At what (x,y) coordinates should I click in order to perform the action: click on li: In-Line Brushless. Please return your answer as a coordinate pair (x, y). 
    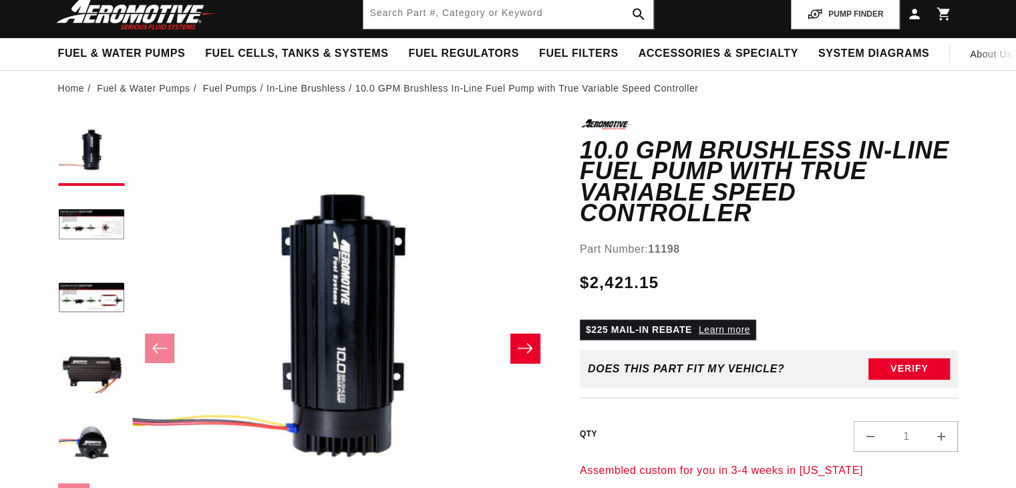
    Looking at the image, I should click on (311, 88).